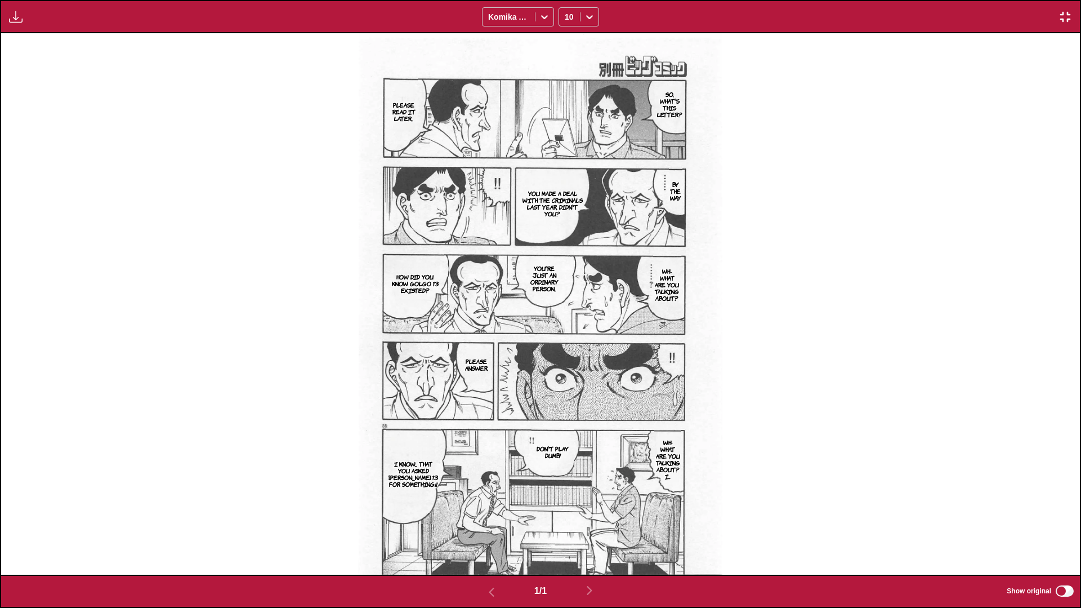 This screenshot has height=608, width=1081. What do you see at coordinates (552, 203) in the screenshot?
I see `p: You made a deal with the criminals last year, didn't you?` at bounding box center [552, 203].